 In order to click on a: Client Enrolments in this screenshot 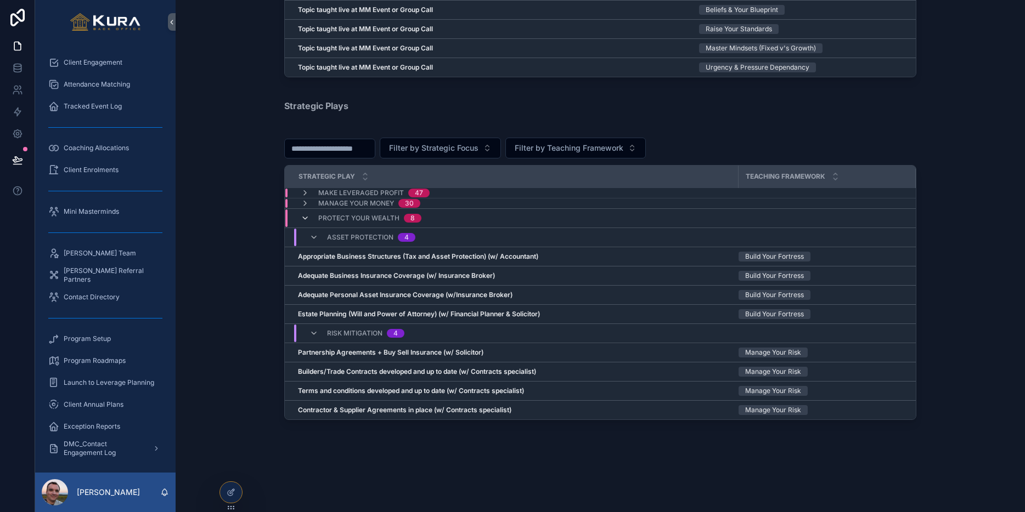, I will do `click(105, 170)`.